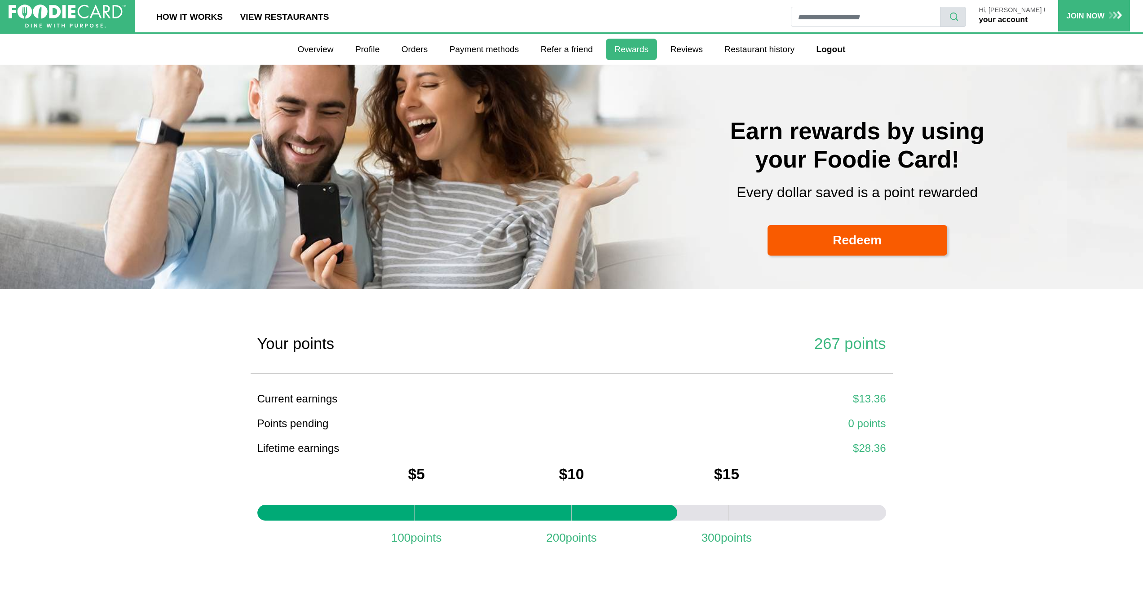  Describe the element at coordinates (414, 49) in the screenshot. I see `a: Orders` at that location.